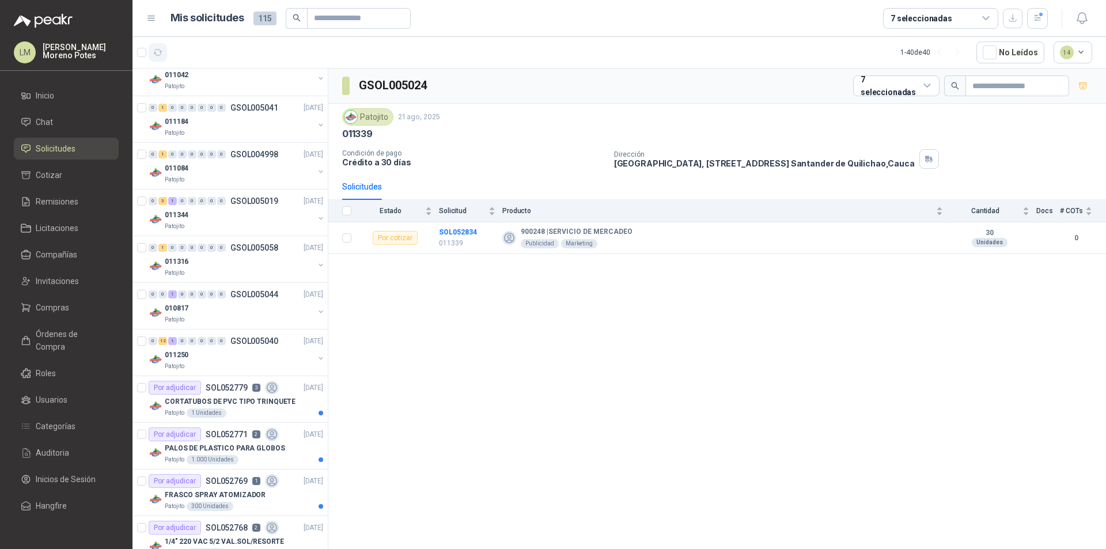 This screenshot has height=549, width=1106. I want to click on button: No Leídos, so click(1011, 52).